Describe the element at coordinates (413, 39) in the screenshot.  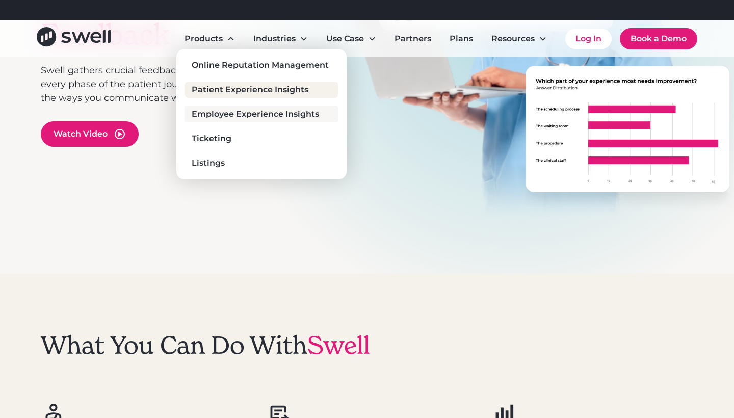
I see `a: Partners` at that location.